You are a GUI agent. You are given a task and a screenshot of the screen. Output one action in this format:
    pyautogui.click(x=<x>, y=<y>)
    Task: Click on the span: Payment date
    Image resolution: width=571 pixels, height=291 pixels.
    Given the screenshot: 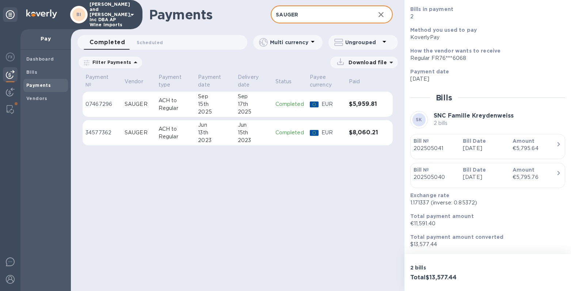 What is the action you would take?
    pyautogui.click(x=215, y=81)
    